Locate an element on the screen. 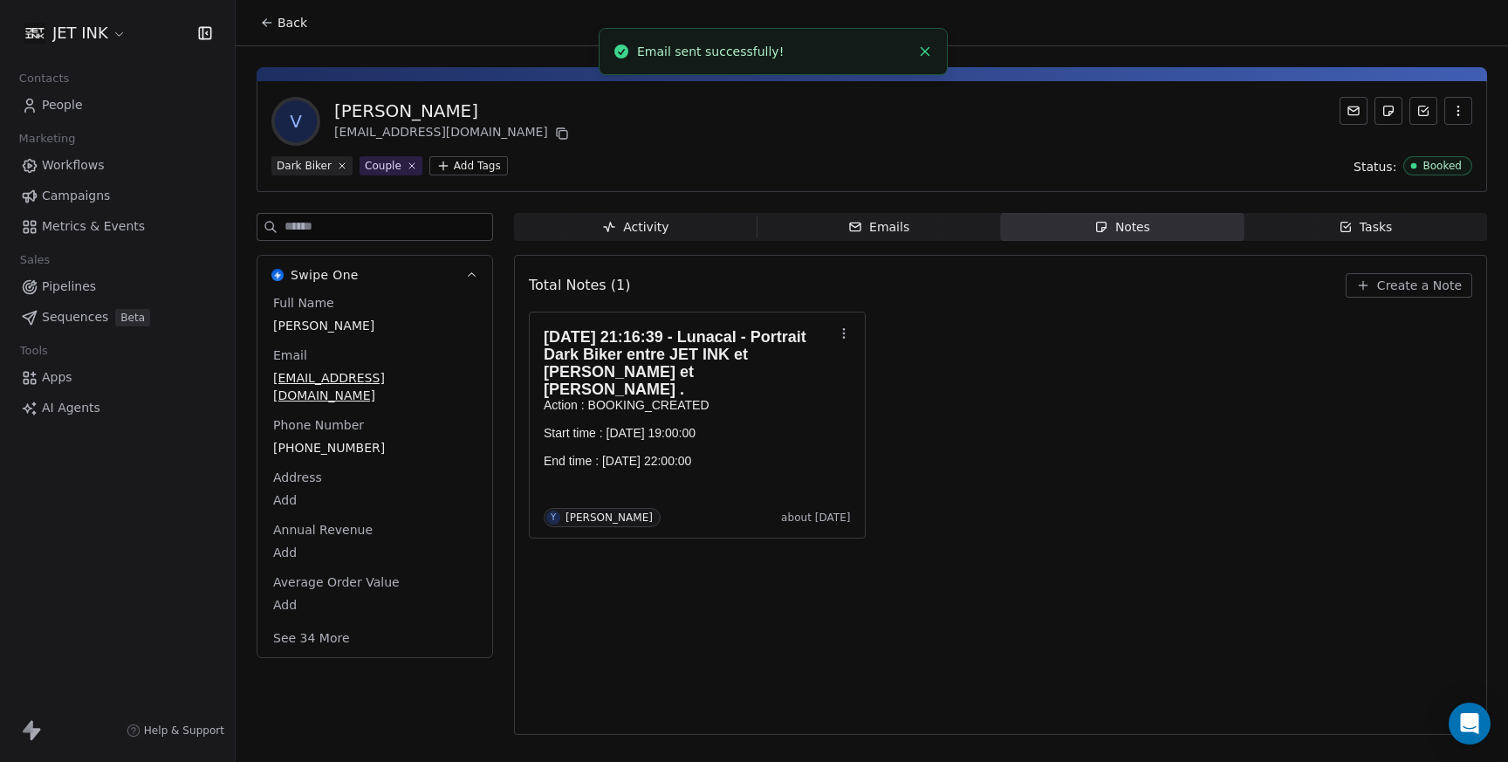 Image resolution: width=1508 pixels, height=762 pixels. img: JET%20INK%20Metal.png is located at coordinates (35, 33).